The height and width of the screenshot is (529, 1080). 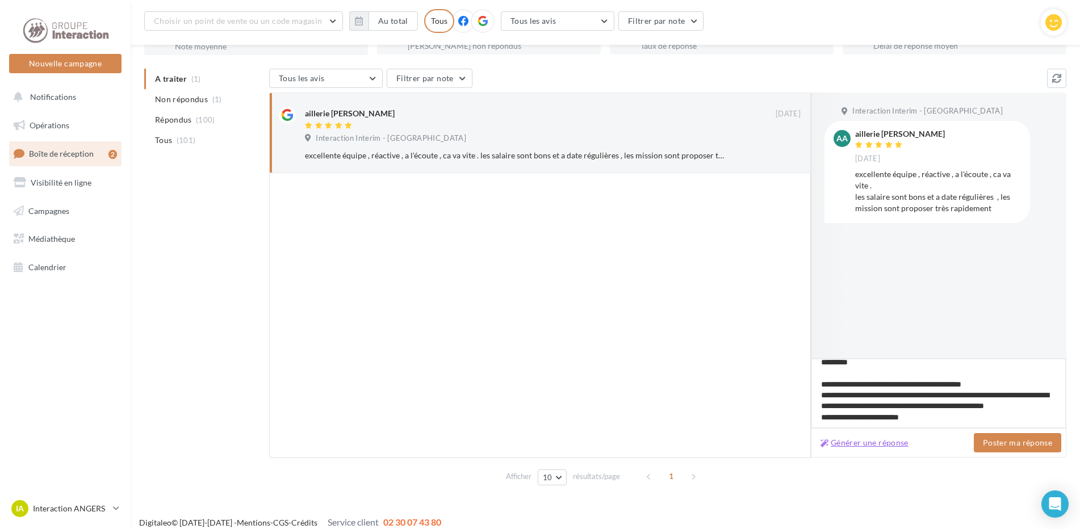 What do you see at coordinates (181, 99) in the screenshot?
I see `span: Non répondus` at bounding box center [181, 99].